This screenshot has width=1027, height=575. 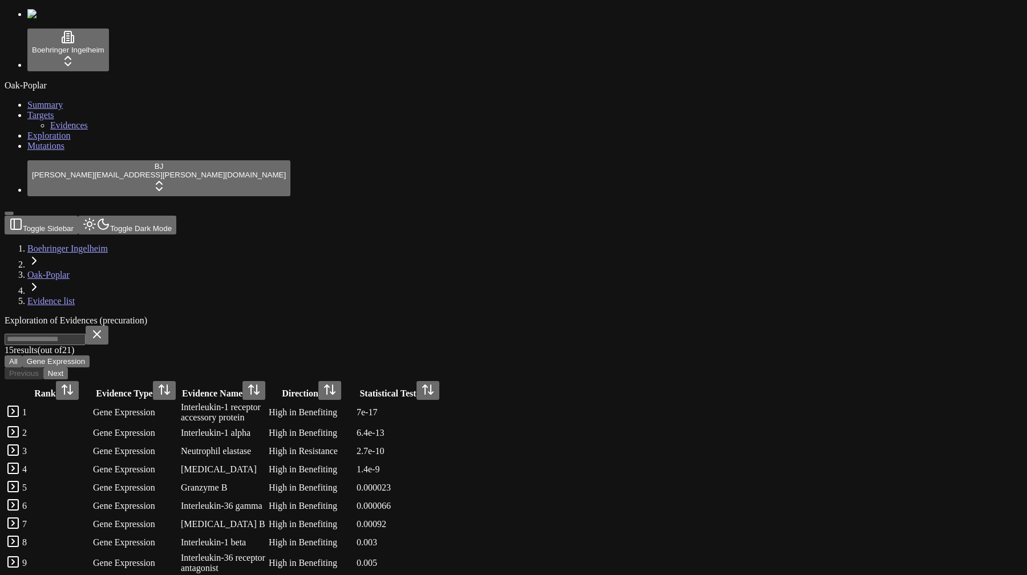 What do you see at coordinates (51, 301) in the screenshot?
I see `a: Evidence list` at bounding box center [51, 301].